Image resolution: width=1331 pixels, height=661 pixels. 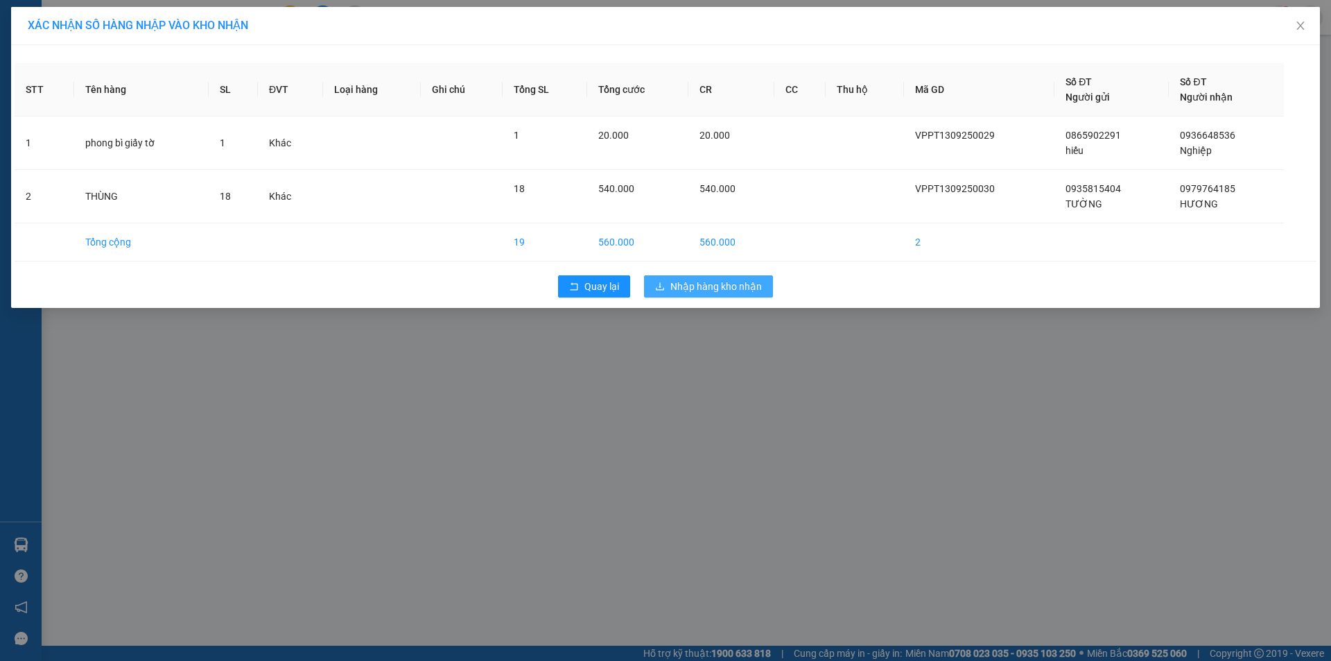 I want to click on span: close, so click(x=1301, y=26).